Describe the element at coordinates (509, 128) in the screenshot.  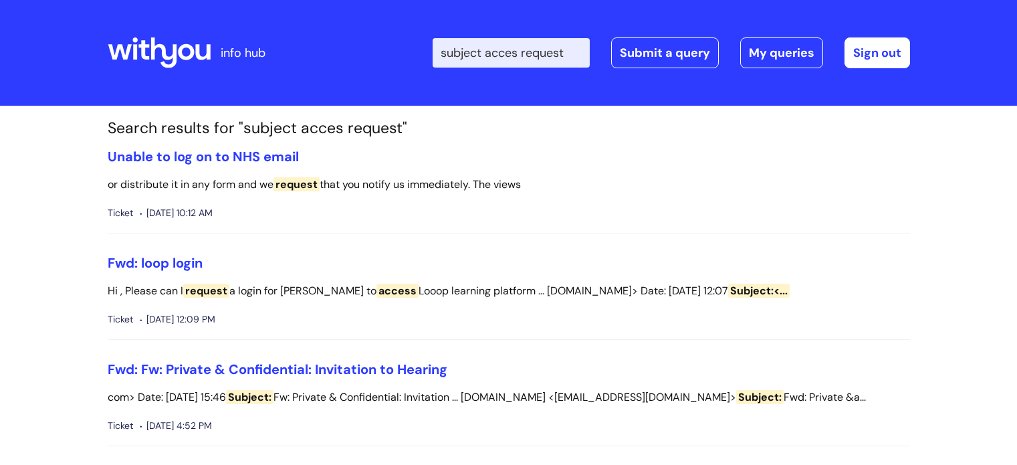
I see `h1: Search results for "subject acces request"` at that location.